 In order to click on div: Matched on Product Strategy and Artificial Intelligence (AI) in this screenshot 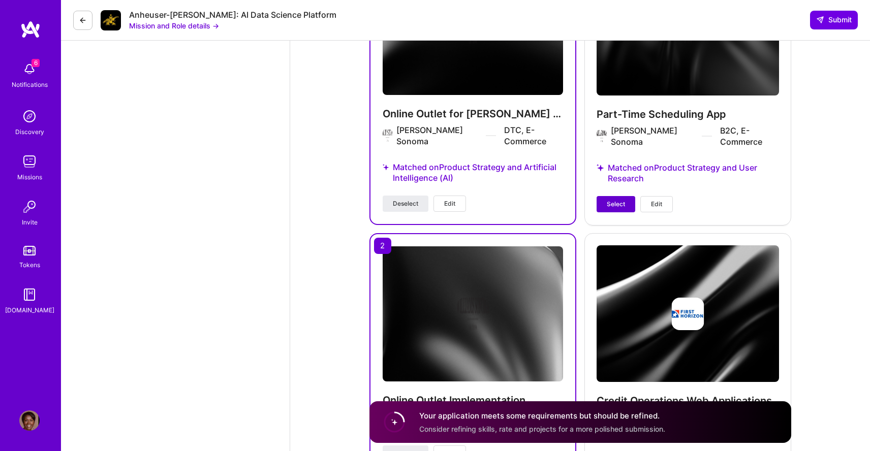, I will do `click(473, 173)`.